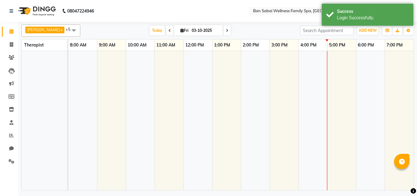  I want to click on a: 4:00 PM, so click(308, 45).